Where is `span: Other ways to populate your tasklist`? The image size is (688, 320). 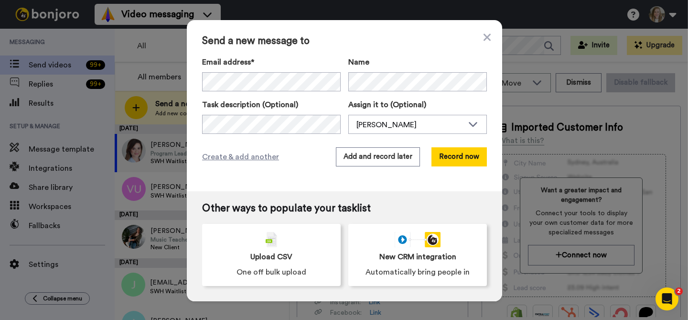 span: Other ways to populate your tasklist is located at coordinates (344, 208).